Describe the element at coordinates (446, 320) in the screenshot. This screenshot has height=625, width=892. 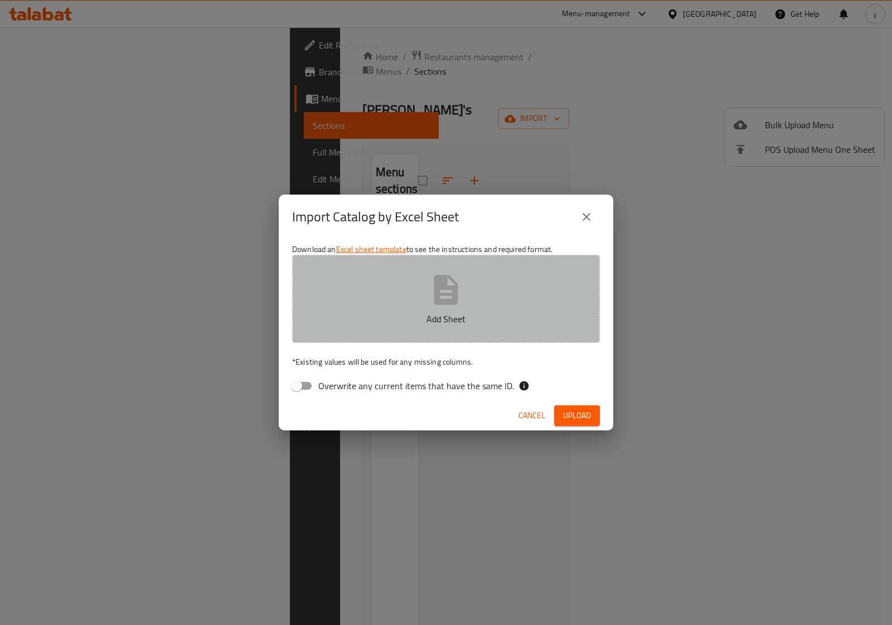
I see `div: Download an to see the instructions and required format.` at that location.